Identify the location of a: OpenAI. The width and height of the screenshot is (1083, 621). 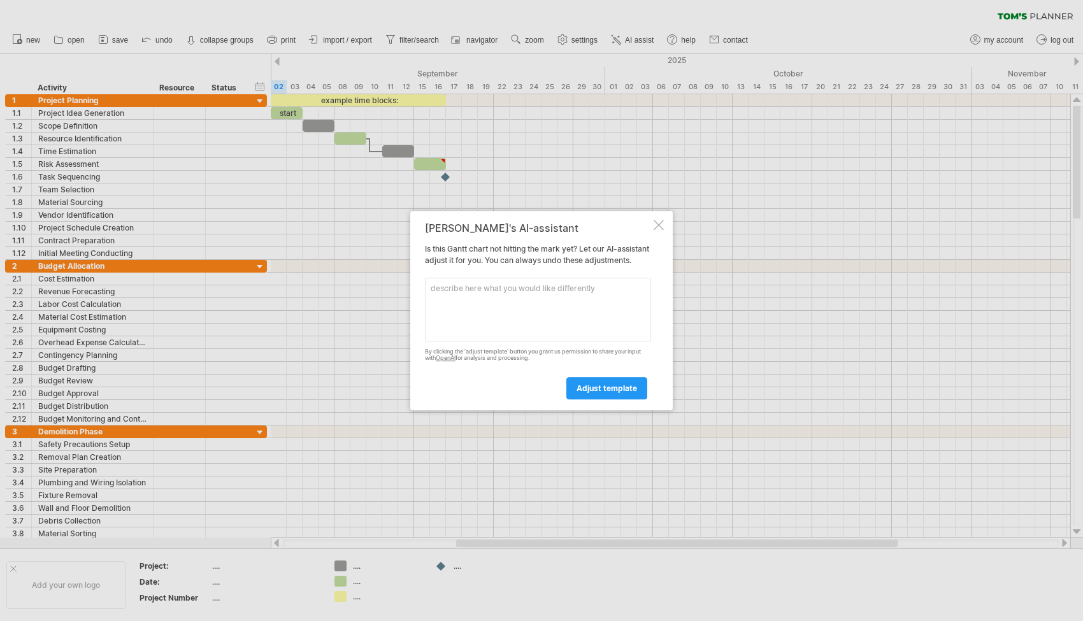
(445, 358).